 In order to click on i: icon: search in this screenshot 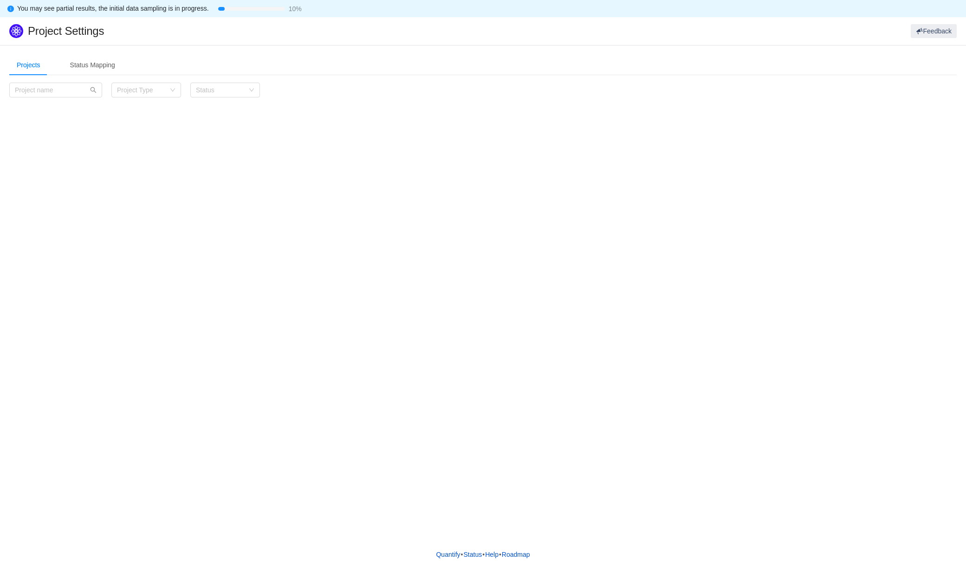, I will do `click(93, 90)`.